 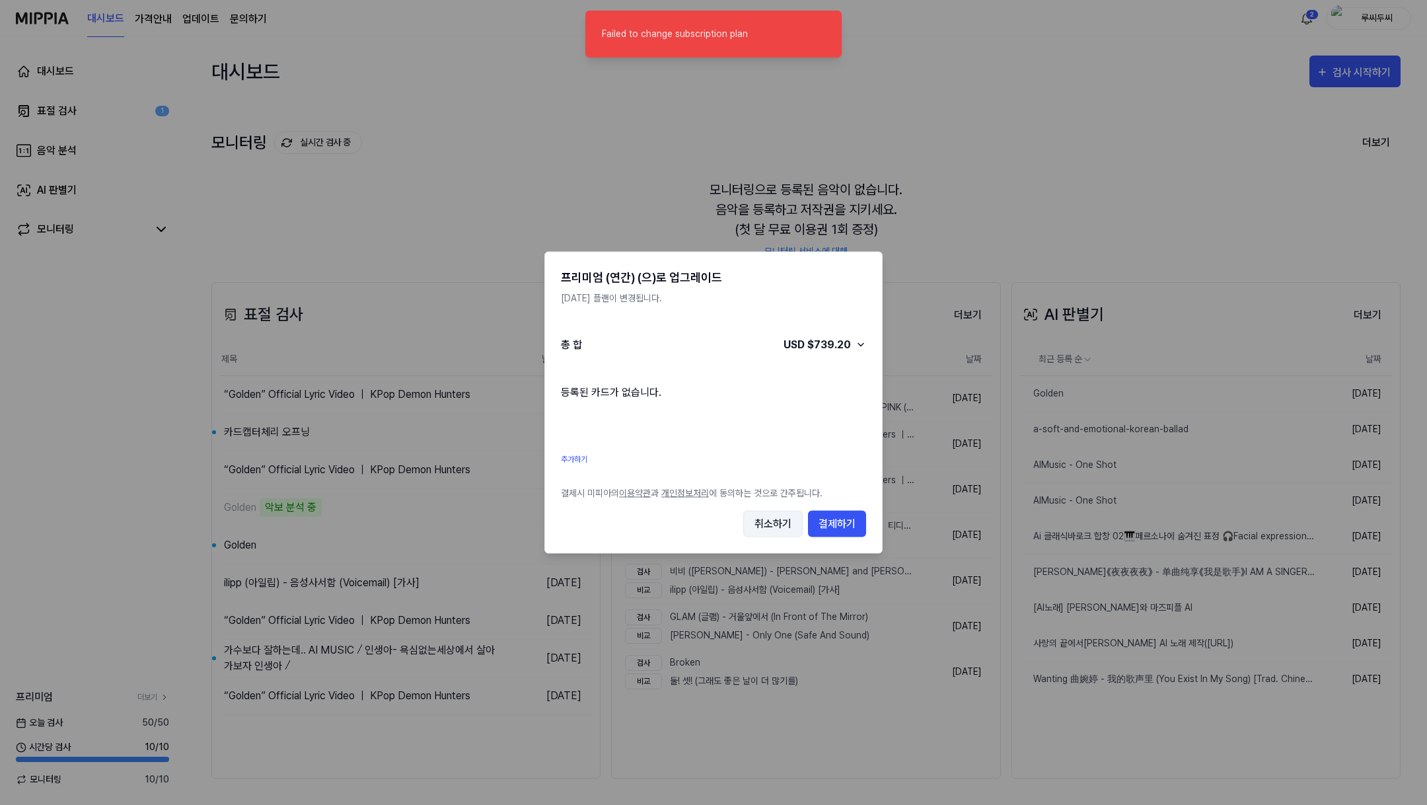 I want to click on div: USD $ 739.20, so click(x=816, y=345).